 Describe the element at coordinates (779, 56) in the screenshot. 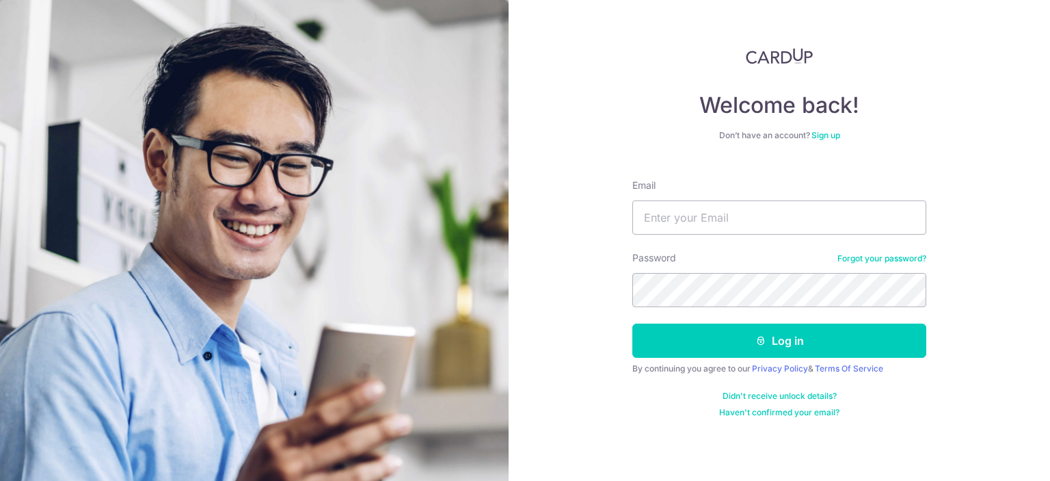

I see `img: CardUp Logo` at that location.